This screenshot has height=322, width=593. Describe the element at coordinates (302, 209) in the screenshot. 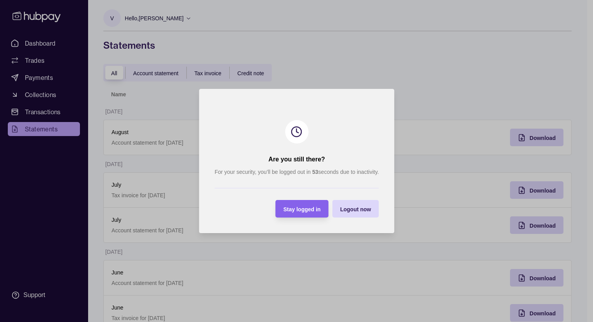

I see `button: Stay logged in` at that location.